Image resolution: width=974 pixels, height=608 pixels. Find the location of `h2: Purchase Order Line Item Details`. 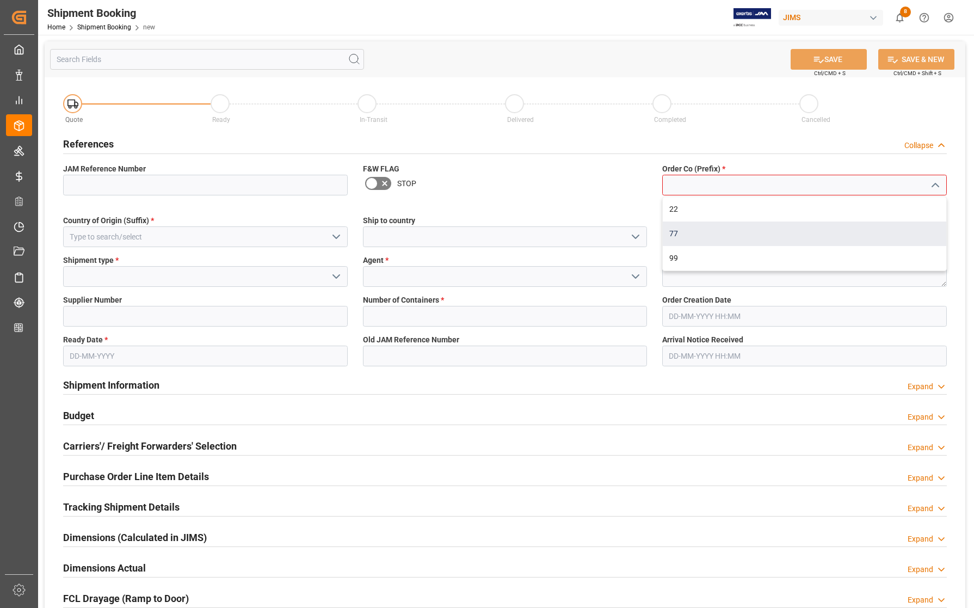

h2: Purchase Order Line Item Details is located at coordinates (136, 476).